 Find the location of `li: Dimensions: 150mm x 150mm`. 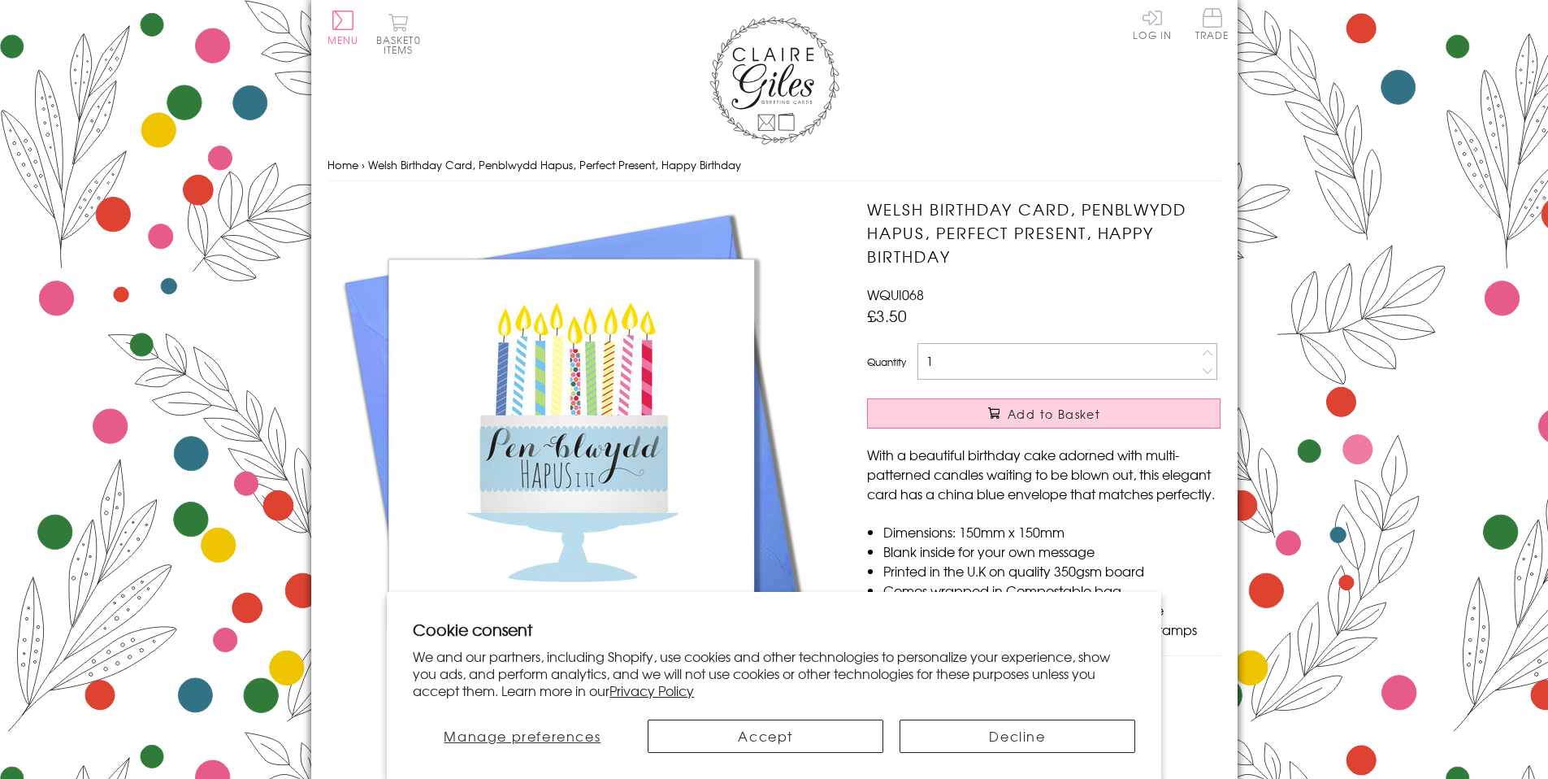

li: Dimensions: 150mm x 150mm is located at coordinates (1052, 532).